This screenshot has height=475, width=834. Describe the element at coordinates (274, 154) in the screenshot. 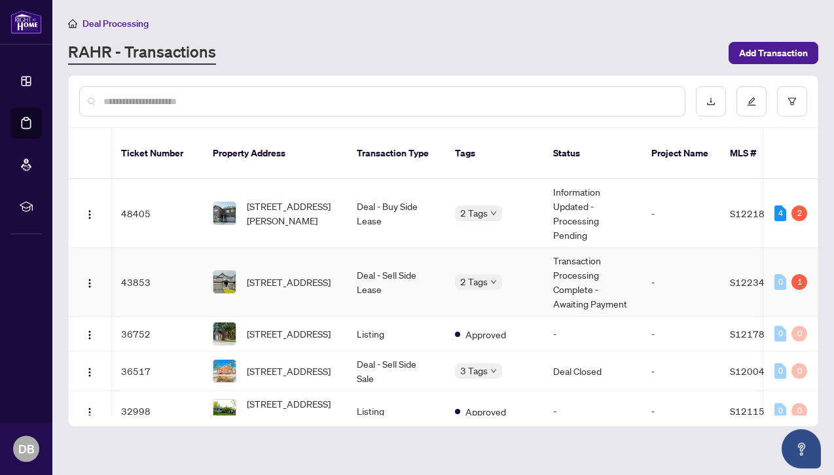

I see `th: Property Address` at that location.